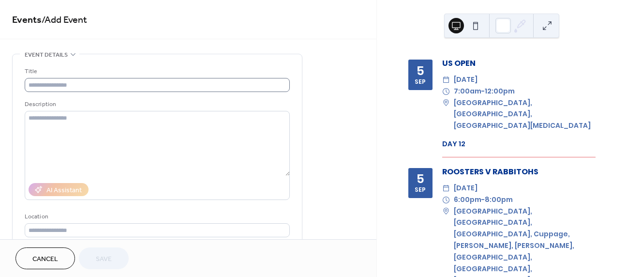 This screenshot has height=277, width=627. What do you see at coordinates (27, 20) in the screenshot?
I see `a: Events` at bounding box center [27, 20].